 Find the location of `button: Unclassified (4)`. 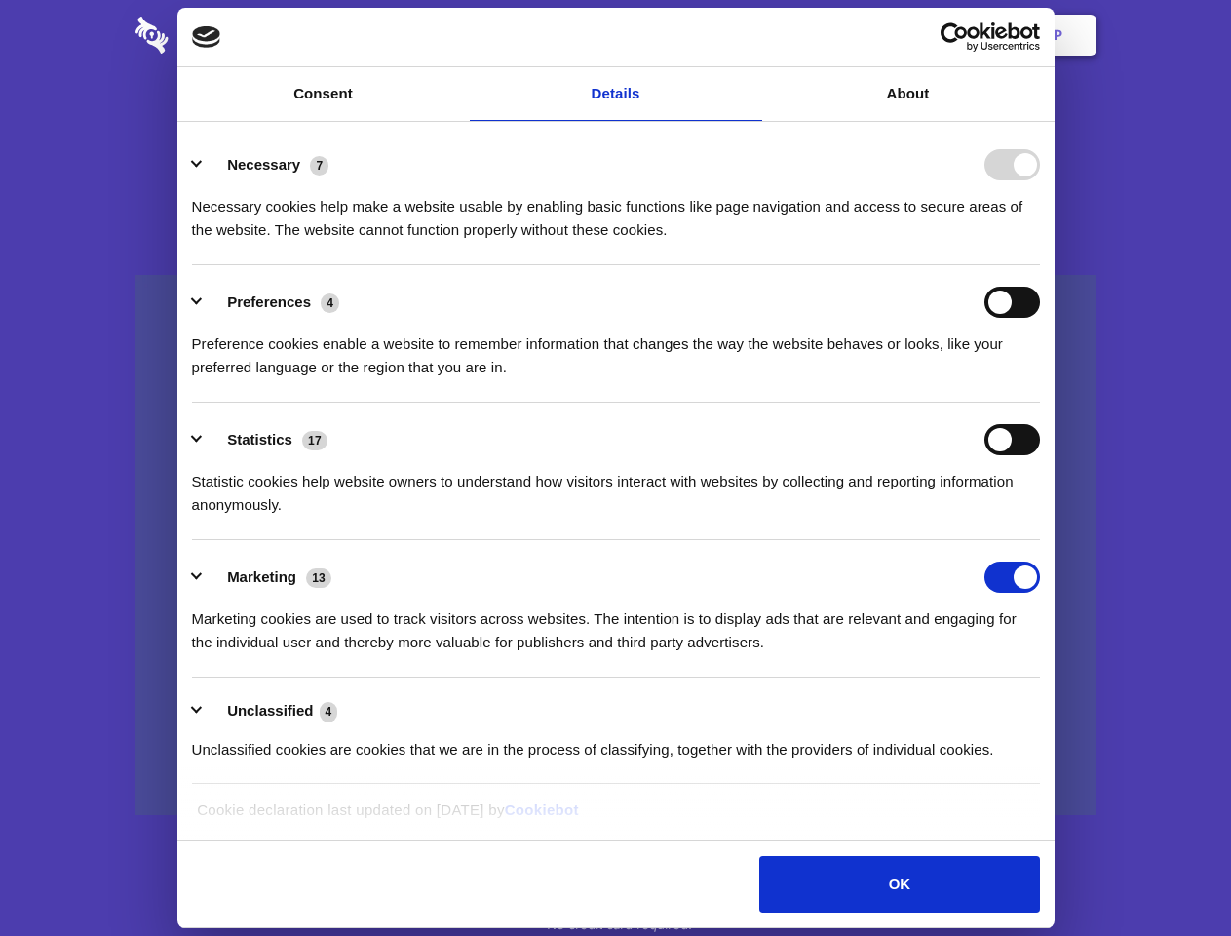

button: Unclassified (4) is located at coordinates (271, 711).